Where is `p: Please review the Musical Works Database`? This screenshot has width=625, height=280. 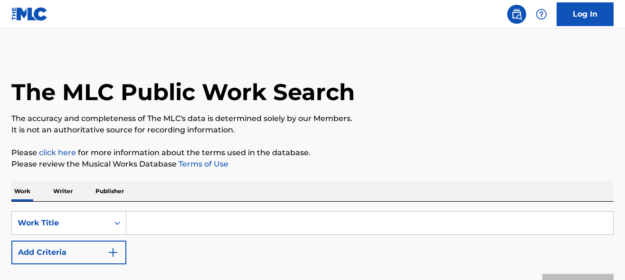
p: Please review the Musical Works Database is located at coordinates (313, 164).